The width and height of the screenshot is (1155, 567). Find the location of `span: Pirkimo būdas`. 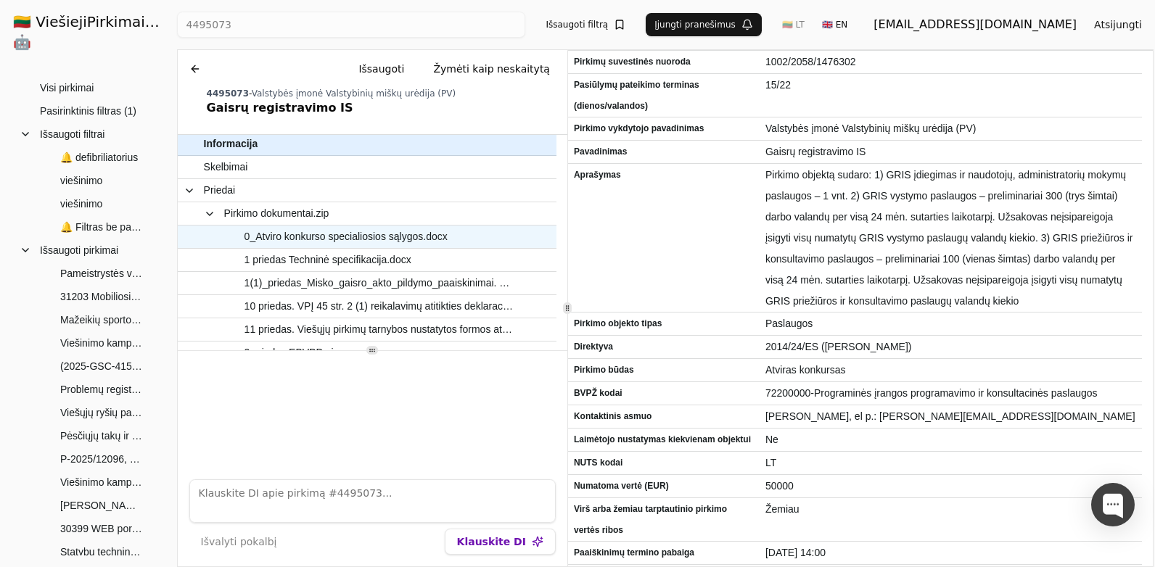

span: Pirkimo būdas is located at coordinates (664, 370).